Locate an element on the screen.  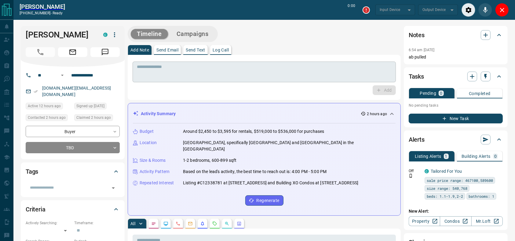
button: New Task is located at coordinates (455, 119).